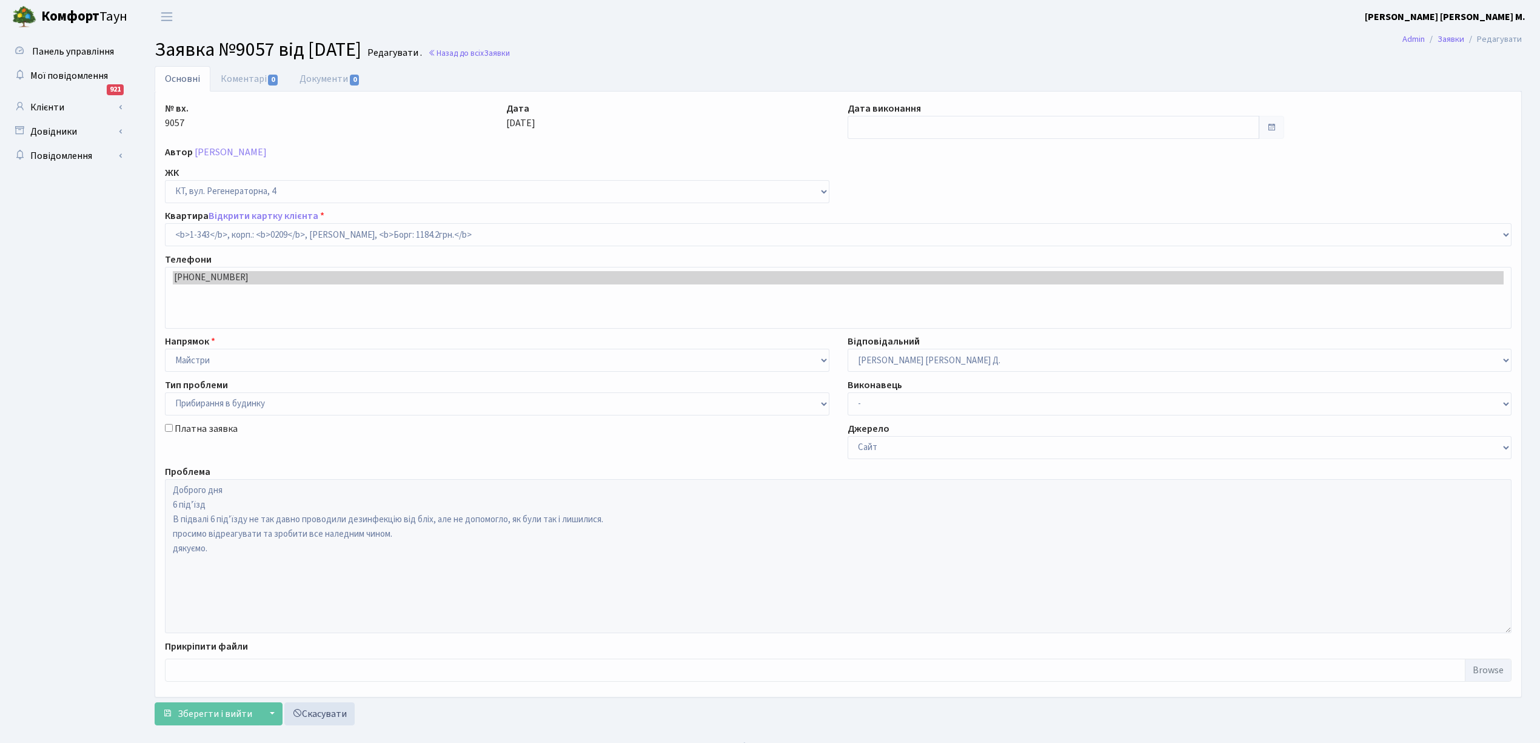 This screenshot has width=1540, height=743. What do you see at coordinates (182, 79) in the screenshot?
I see `a: Основні` at bounding box center [182, 79].